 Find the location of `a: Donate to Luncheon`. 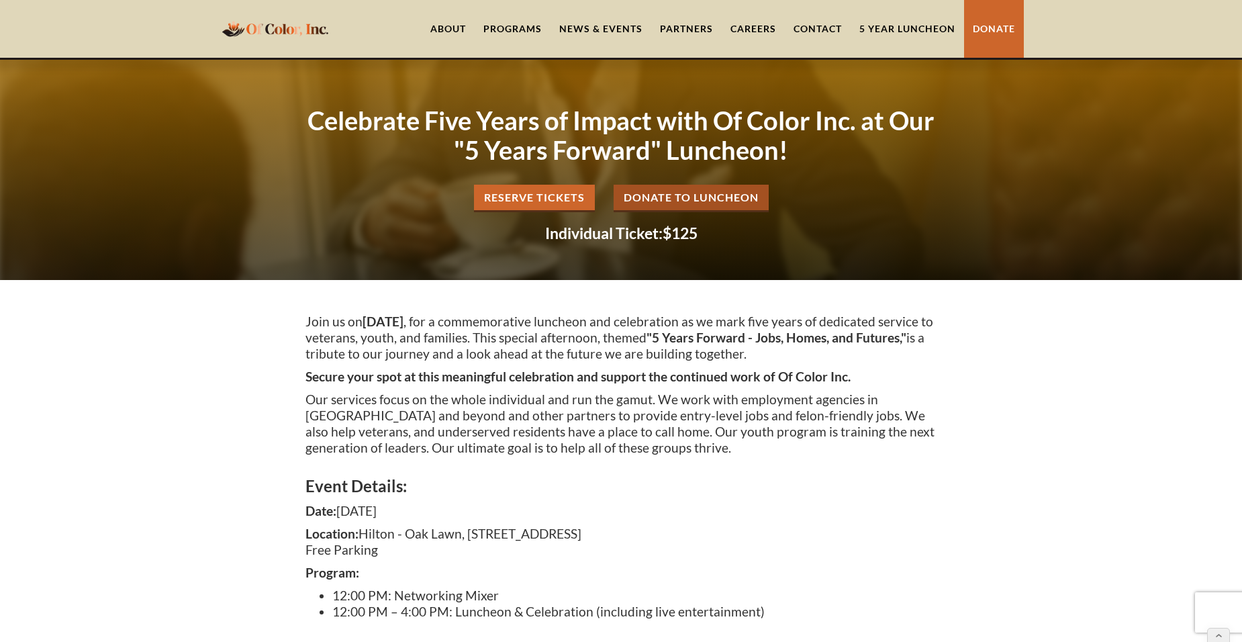

a: Donate to Luncheon is located at coordinates (691, 198).